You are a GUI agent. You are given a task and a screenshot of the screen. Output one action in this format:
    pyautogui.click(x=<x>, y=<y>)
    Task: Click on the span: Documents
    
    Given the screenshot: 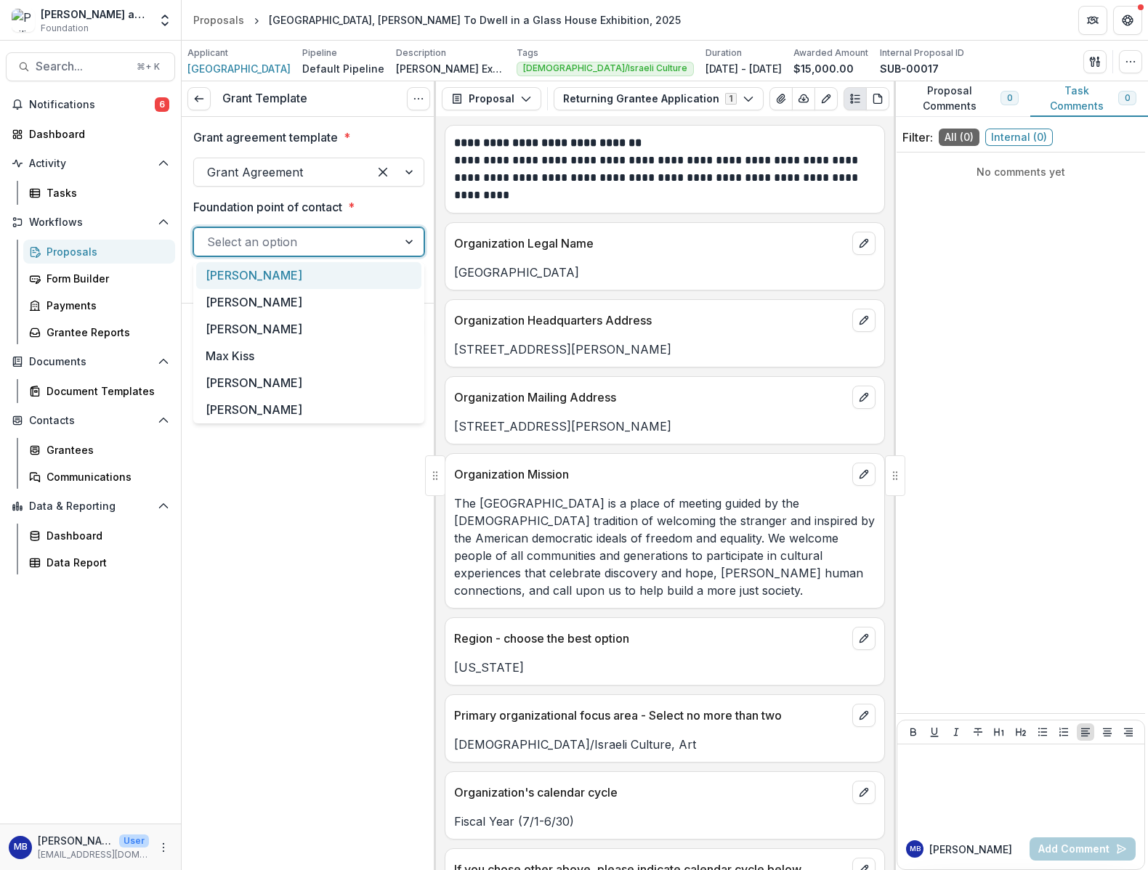 What is the action you would take?
    pyautogui.click(x=90, y=362)
    